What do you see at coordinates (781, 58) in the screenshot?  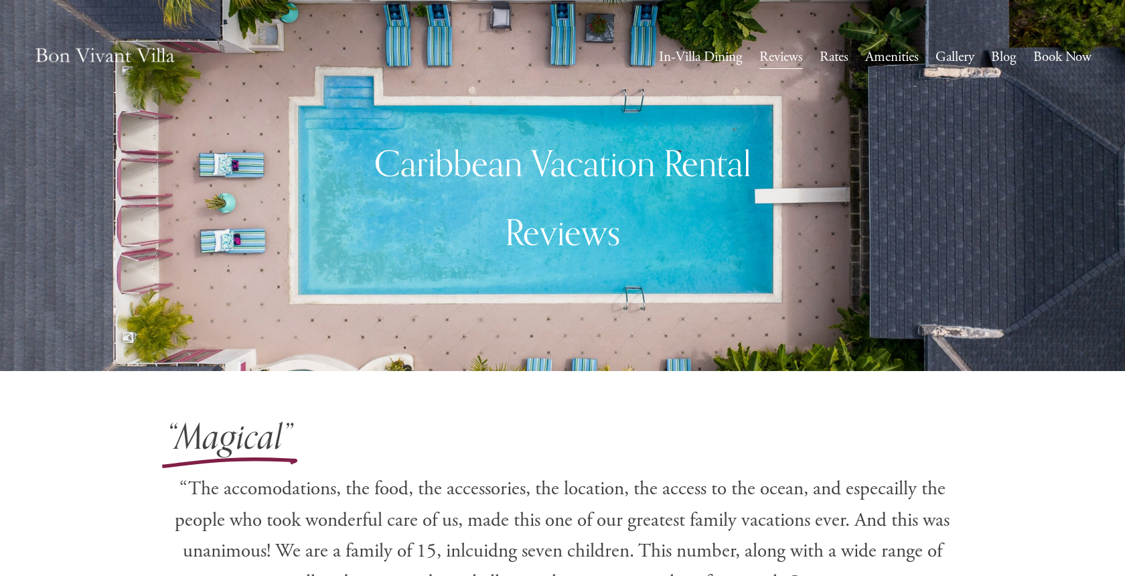 I see `a: Reviews` at bounding box center [781, 58].